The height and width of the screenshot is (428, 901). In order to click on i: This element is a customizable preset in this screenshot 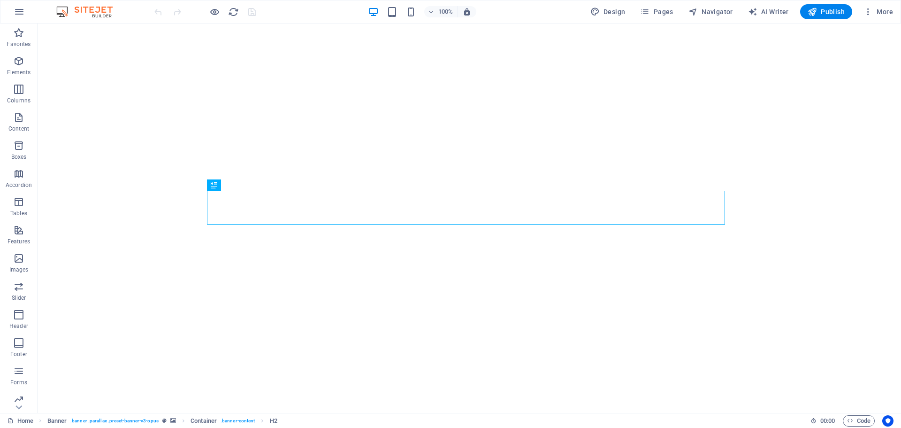, I will do `click(164, 420)`.